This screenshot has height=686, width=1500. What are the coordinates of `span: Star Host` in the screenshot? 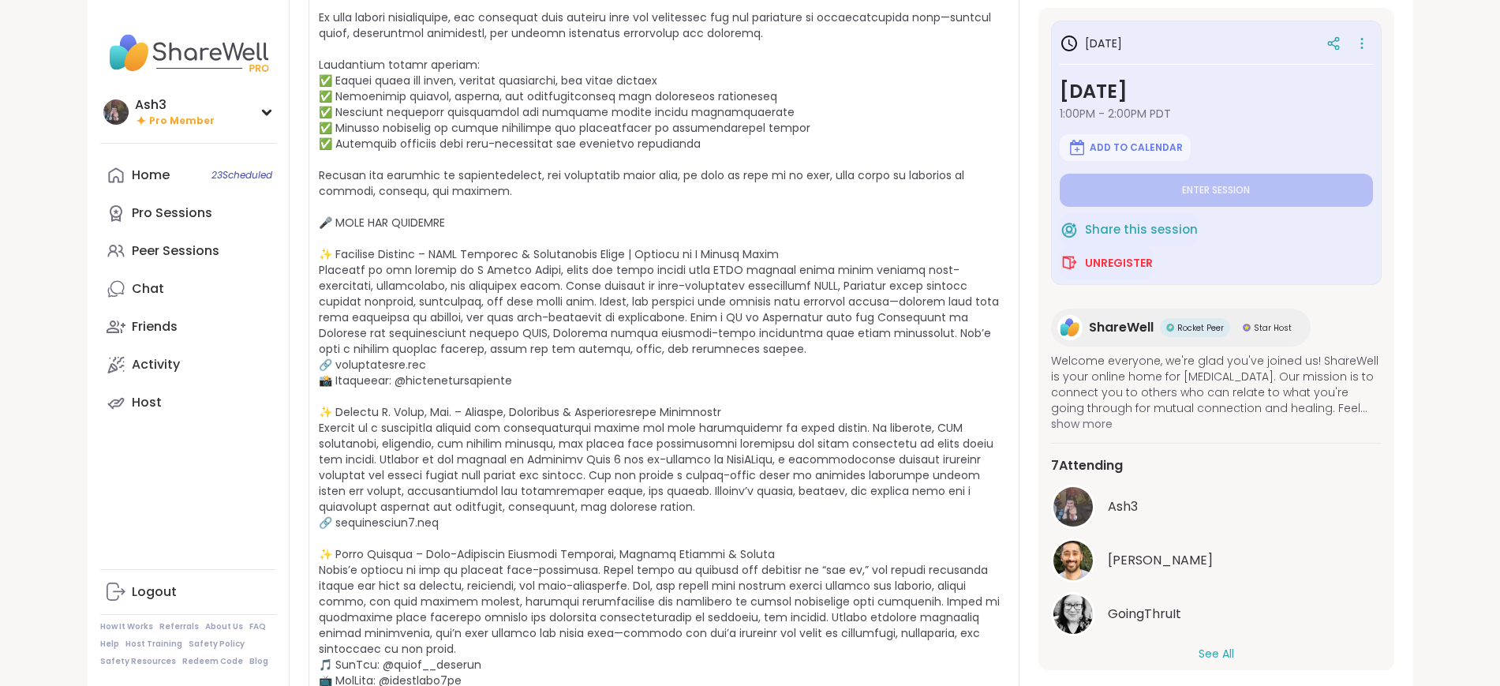 It's located at (1273, 328).